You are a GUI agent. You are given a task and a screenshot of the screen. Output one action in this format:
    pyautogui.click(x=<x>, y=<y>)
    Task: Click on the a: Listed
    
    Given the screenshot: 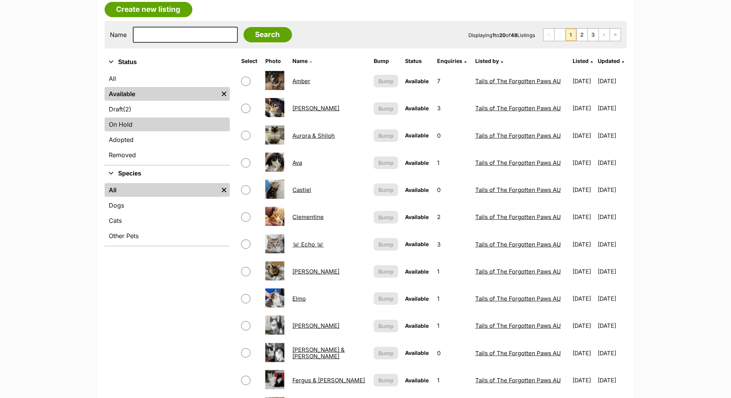 What is the action you would take?
    pyautogui.click(x=583, y=61)
    